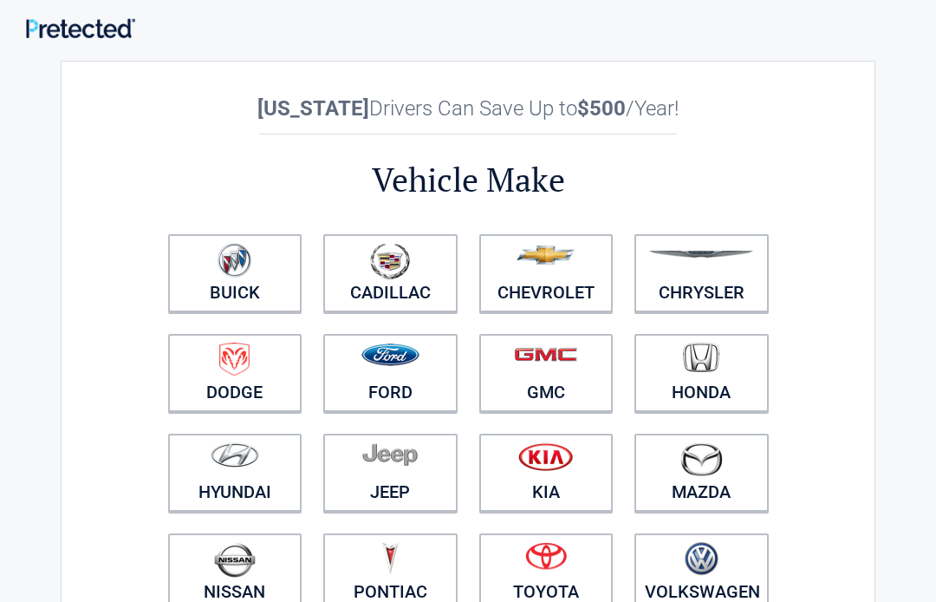 The image size is (936, 602). I want to click on a: GMC, so click(546, 373).